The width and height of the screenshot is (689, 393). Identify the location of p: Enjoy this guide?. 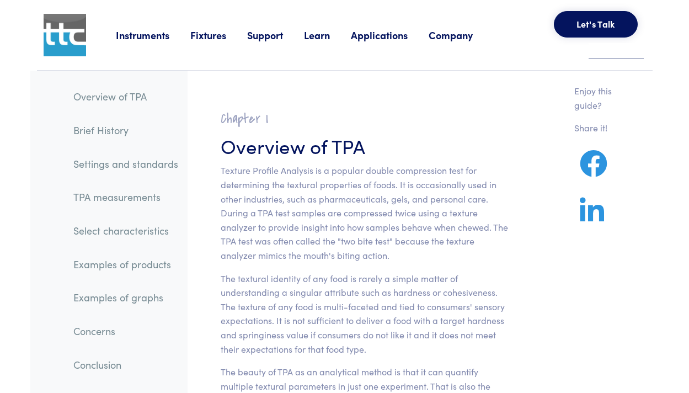
(600, 98).